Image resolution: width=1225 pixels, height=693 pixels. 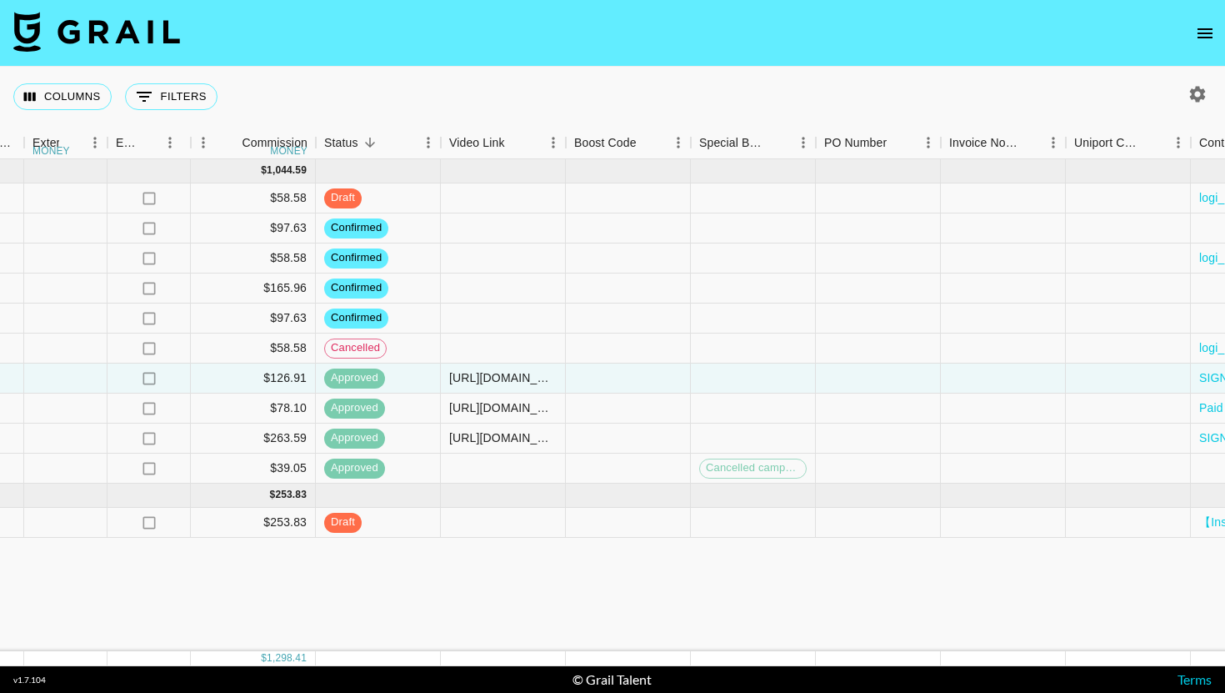 What do you see at coordinates (753, 468) in the screenshot?
I see `span: Cancelled campaign production fee` at bounding box center [753, 468].